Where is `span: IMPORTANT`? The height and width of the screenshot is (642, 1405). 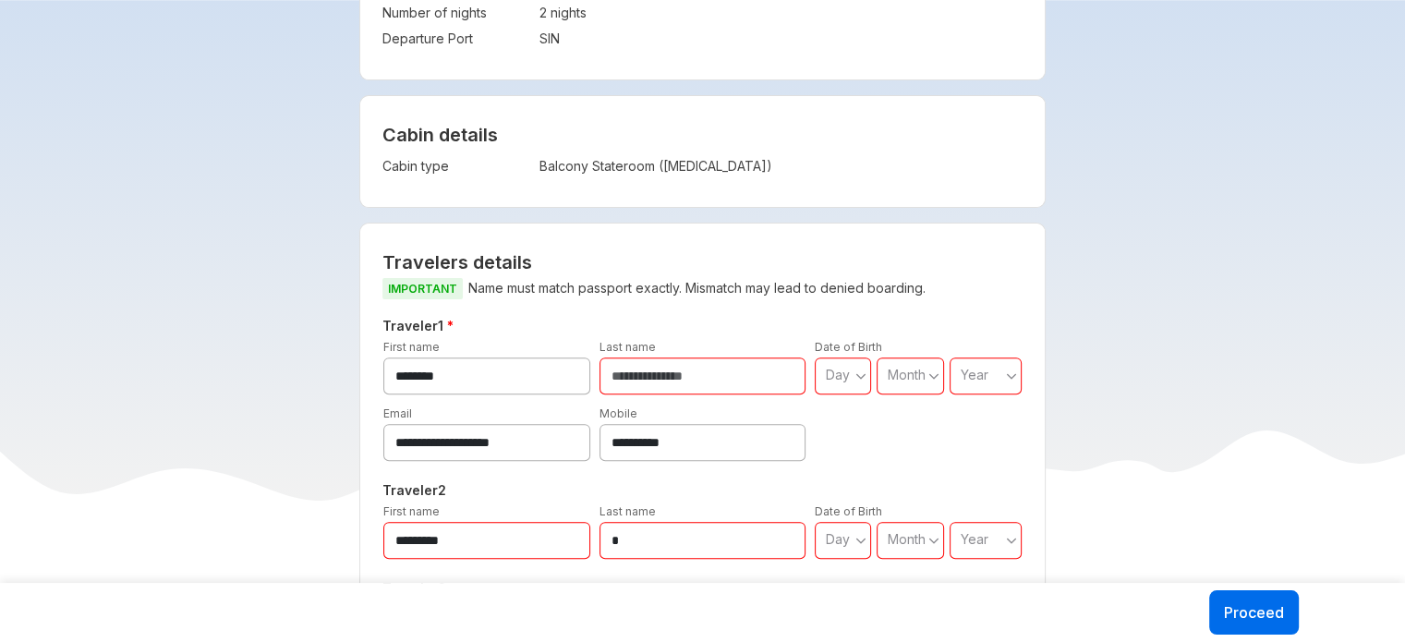 span: IMPORTANT is located at coordinates (422, 288).